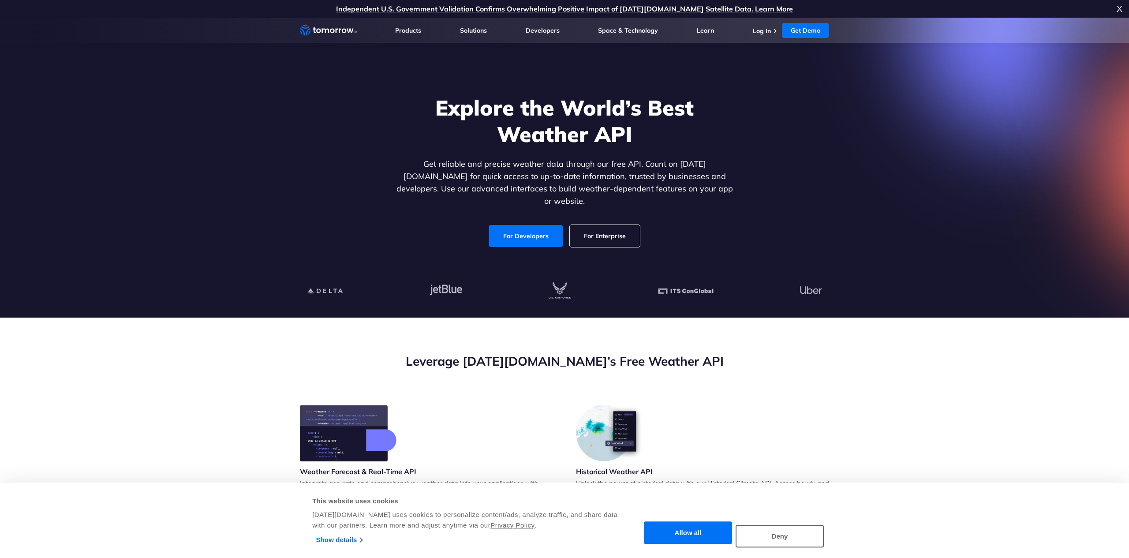 The height and width of the screenshot is (558, 1129). What do you see at coordinates (339, 540) in the screenshot?
I see `a: Show details` at bounding box center [339, 540].